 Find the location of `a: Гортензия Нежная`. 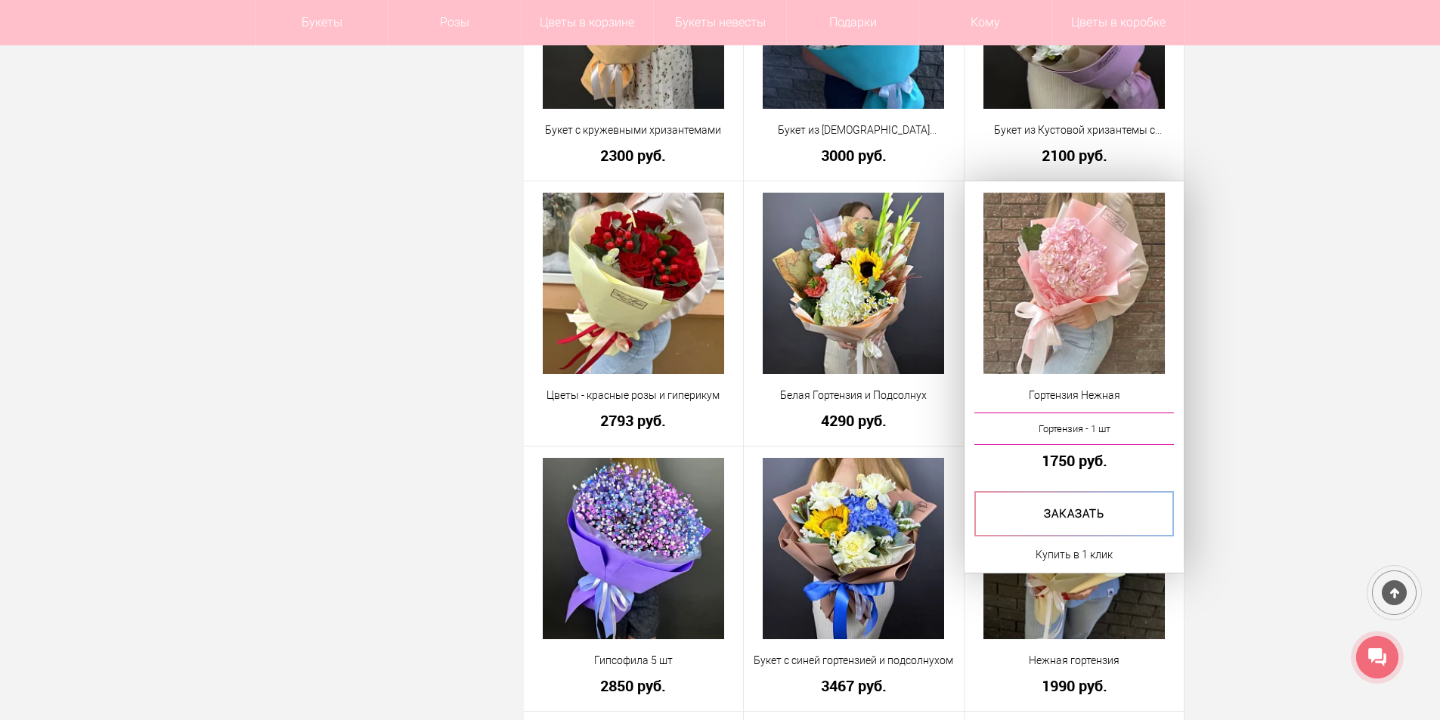

a: Гортензия Нежная is located at coordinates (1074, 395).